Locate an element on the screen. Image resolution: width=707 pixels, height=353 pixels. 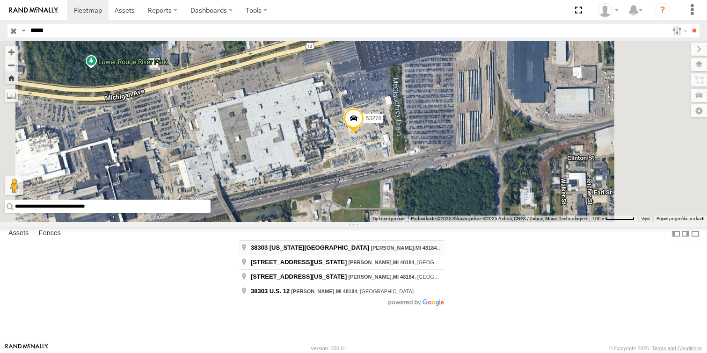
div: © Copyright 2025 - is located at coordinates (655, 349).